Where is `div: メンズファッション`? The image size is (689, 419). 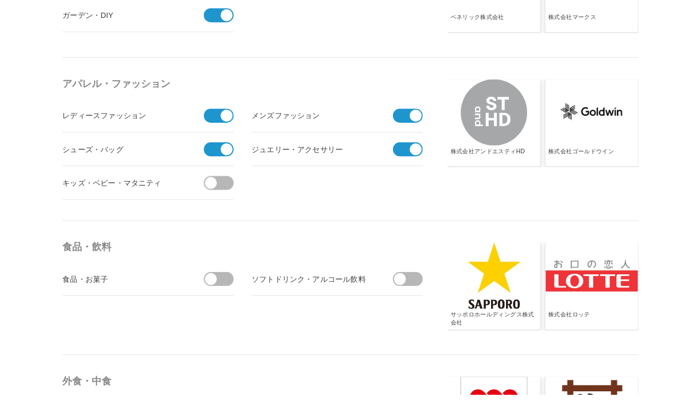 div: メンズファッション is located at coordinates (332, 122).